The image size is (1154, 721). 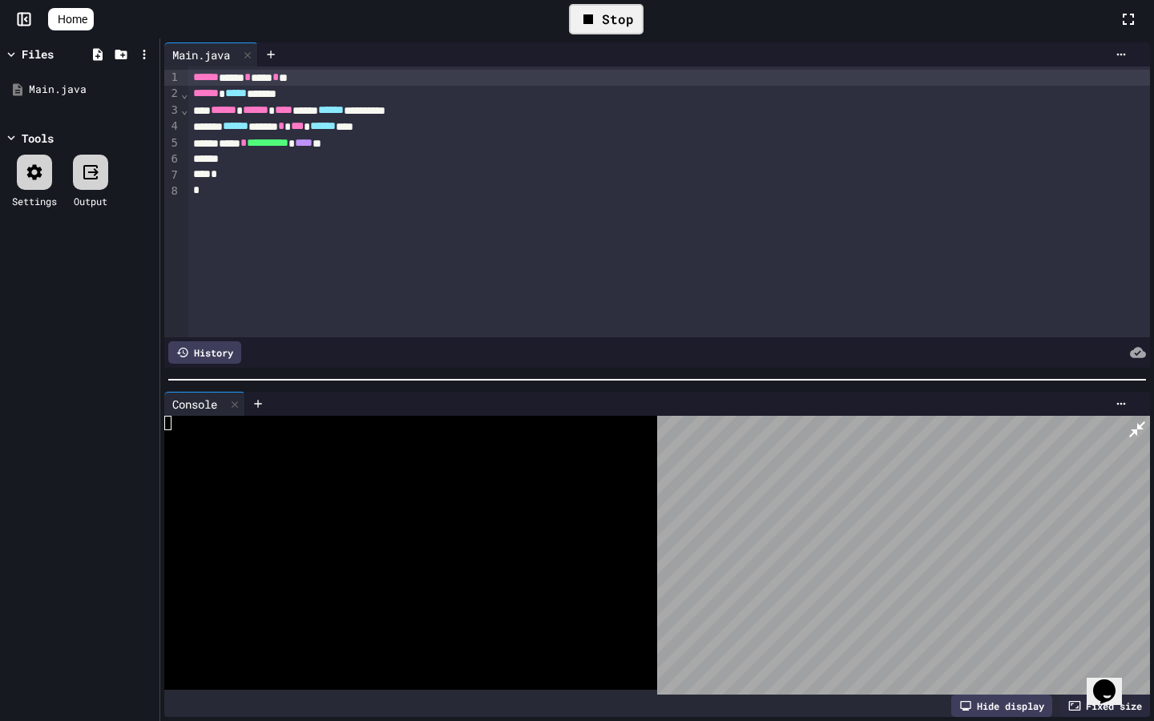 What do you see at coordinates (172, 143) in the screenshot?
I see `div: 5` at bounding box center [172, 143].